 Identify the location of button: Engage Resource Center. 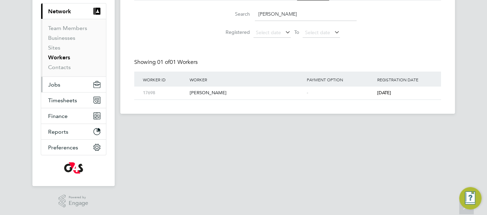
(470, 198).